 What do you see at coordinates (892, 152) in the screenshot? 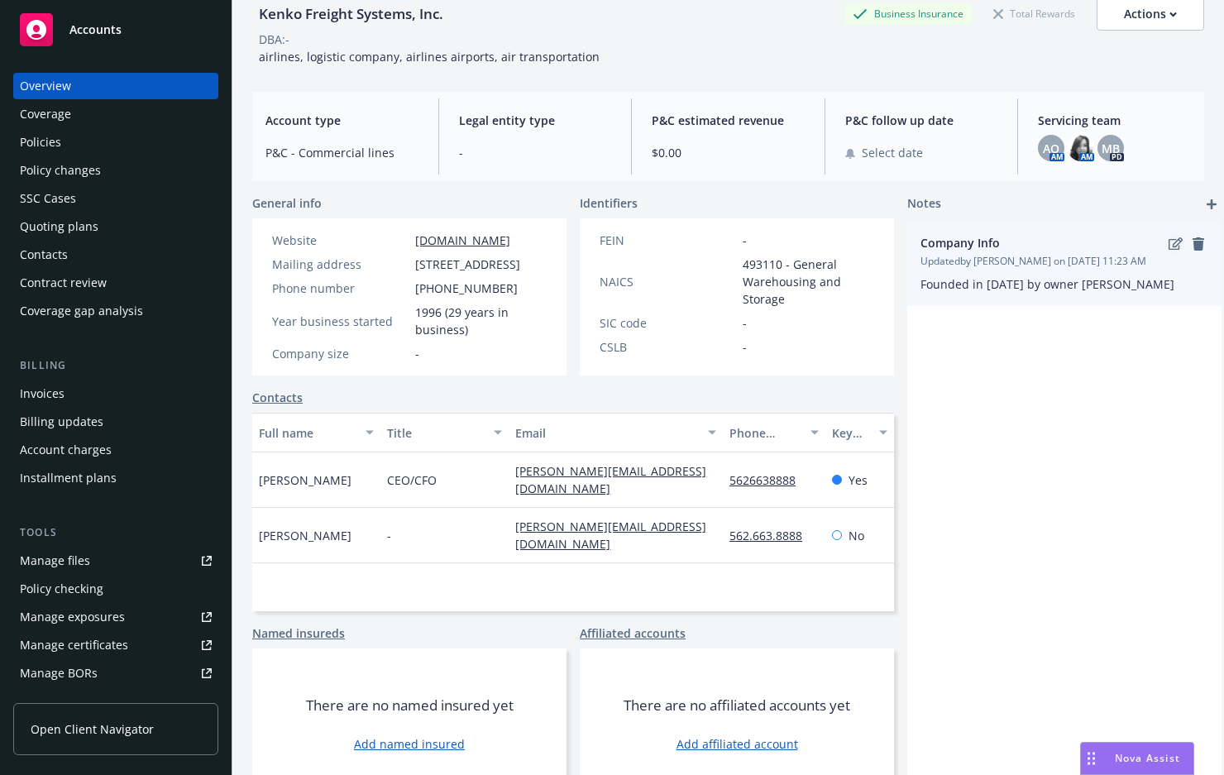
I see `span: Select date` at bounding box center [892, 152].